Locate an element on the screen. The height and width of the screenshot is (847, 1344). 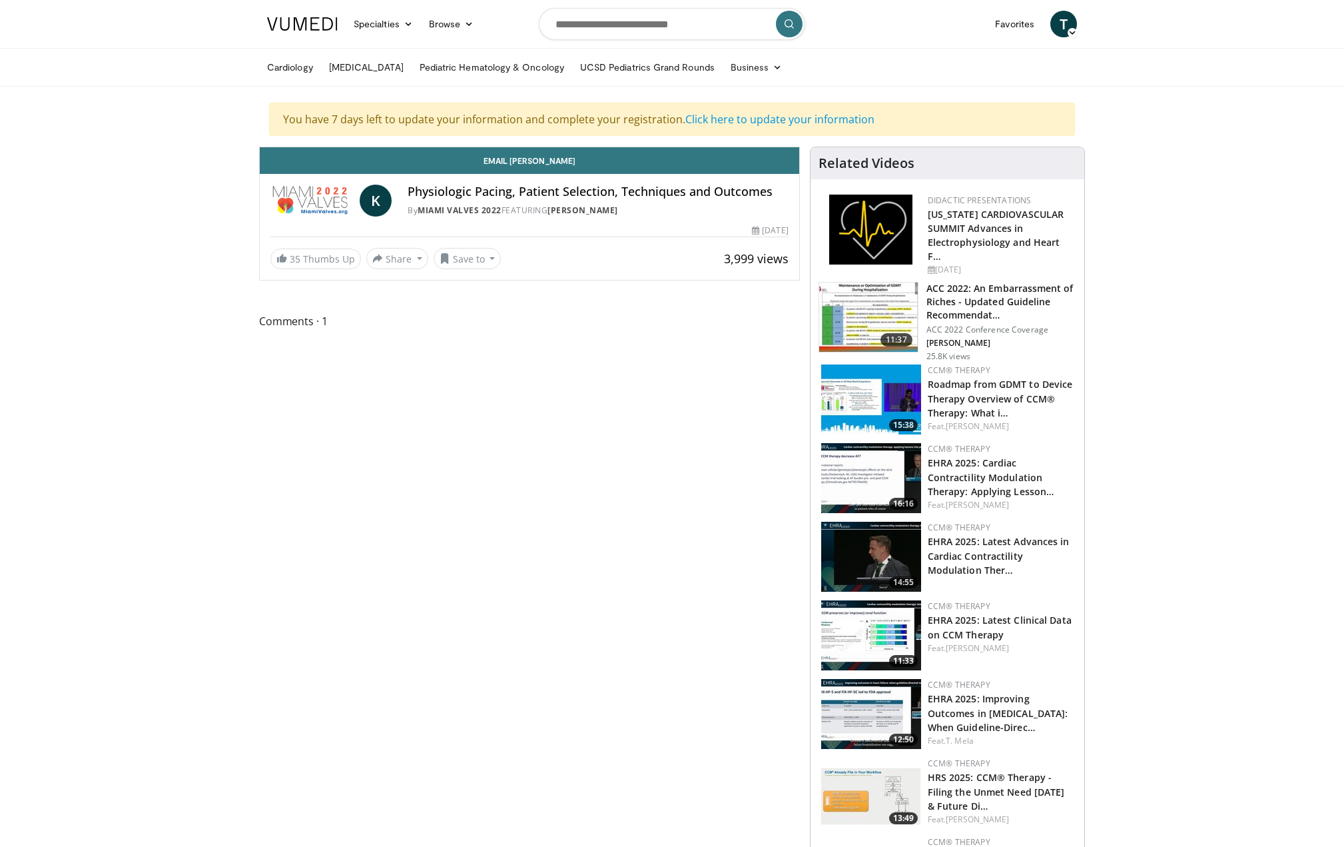
a: T. Mela is located at coordinates (960, 740).